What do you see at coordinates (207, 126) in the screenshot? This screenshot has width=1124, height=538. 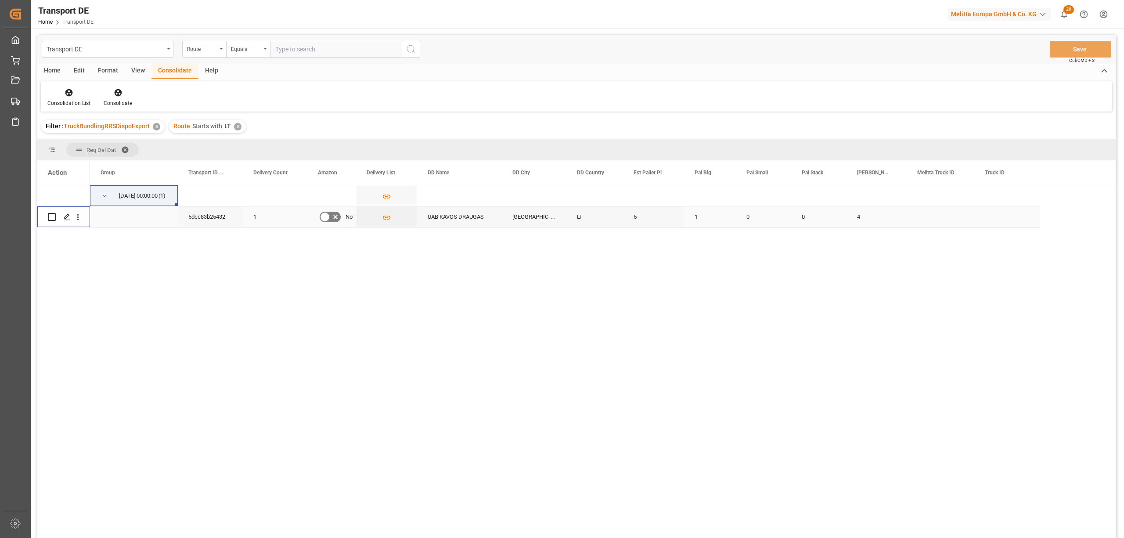 I see `span: Starts with` at bounding box center [207, 126].